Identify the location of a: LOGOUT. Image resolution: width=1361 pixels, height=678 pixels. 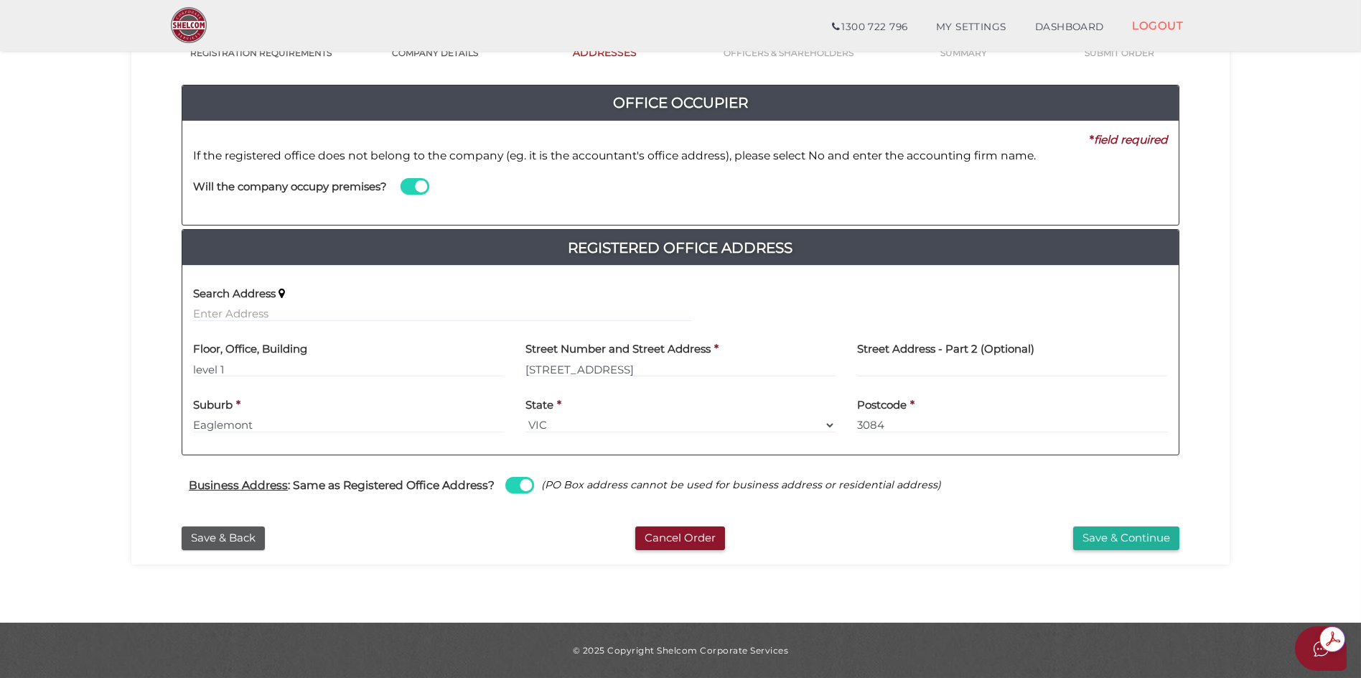
(1157, 25).